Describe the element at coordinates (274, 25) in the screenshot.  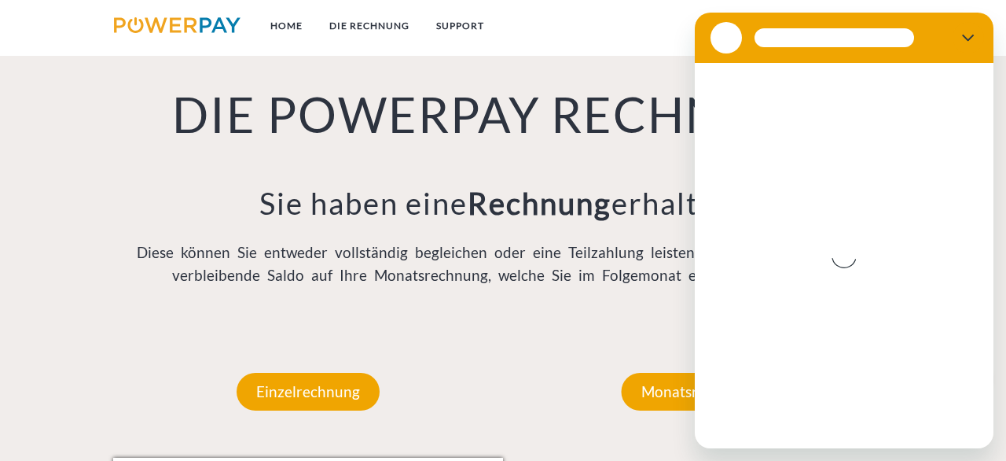
I see `button: Schließen` at that location.